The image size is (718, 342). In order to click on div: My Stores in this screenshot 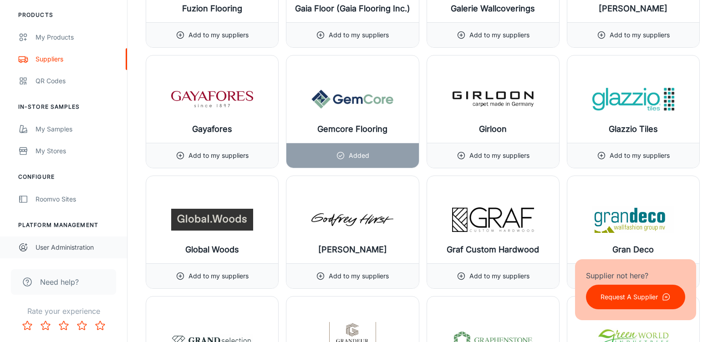, I will do `click(76, 151)`.